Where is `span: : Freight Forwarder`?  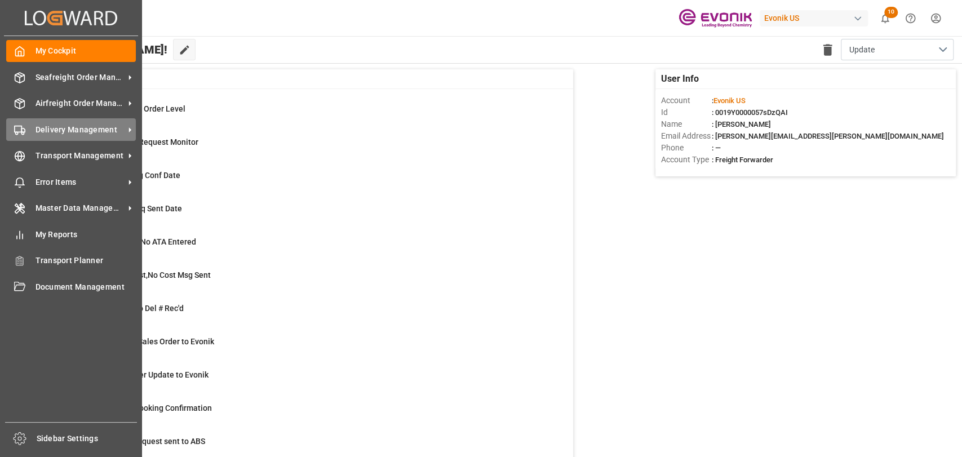 span: : Freight Forwarder is located at coordinates (742, 159).